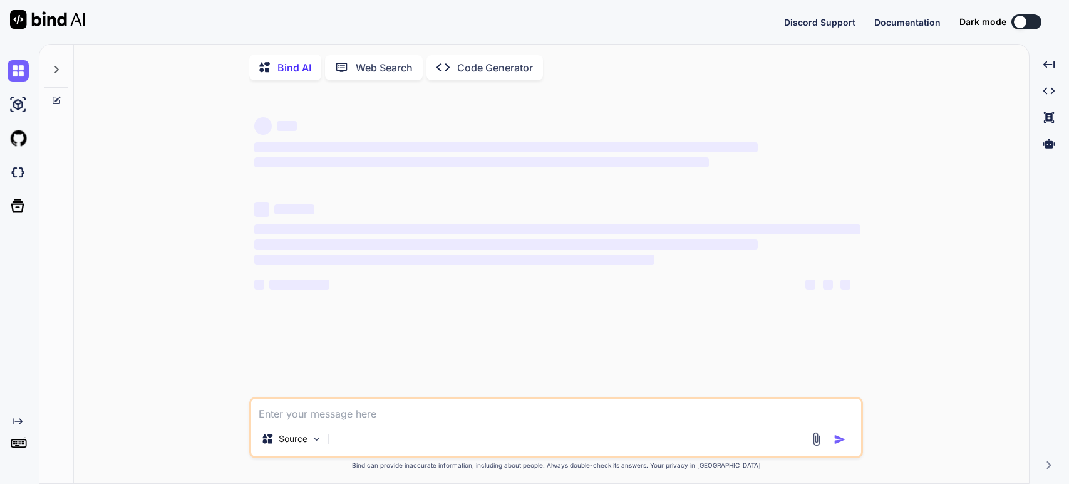  What do you see at coordinates (908, 22) in the screenshot?
I see `span: Documentation` at bounding box center [908, 22].